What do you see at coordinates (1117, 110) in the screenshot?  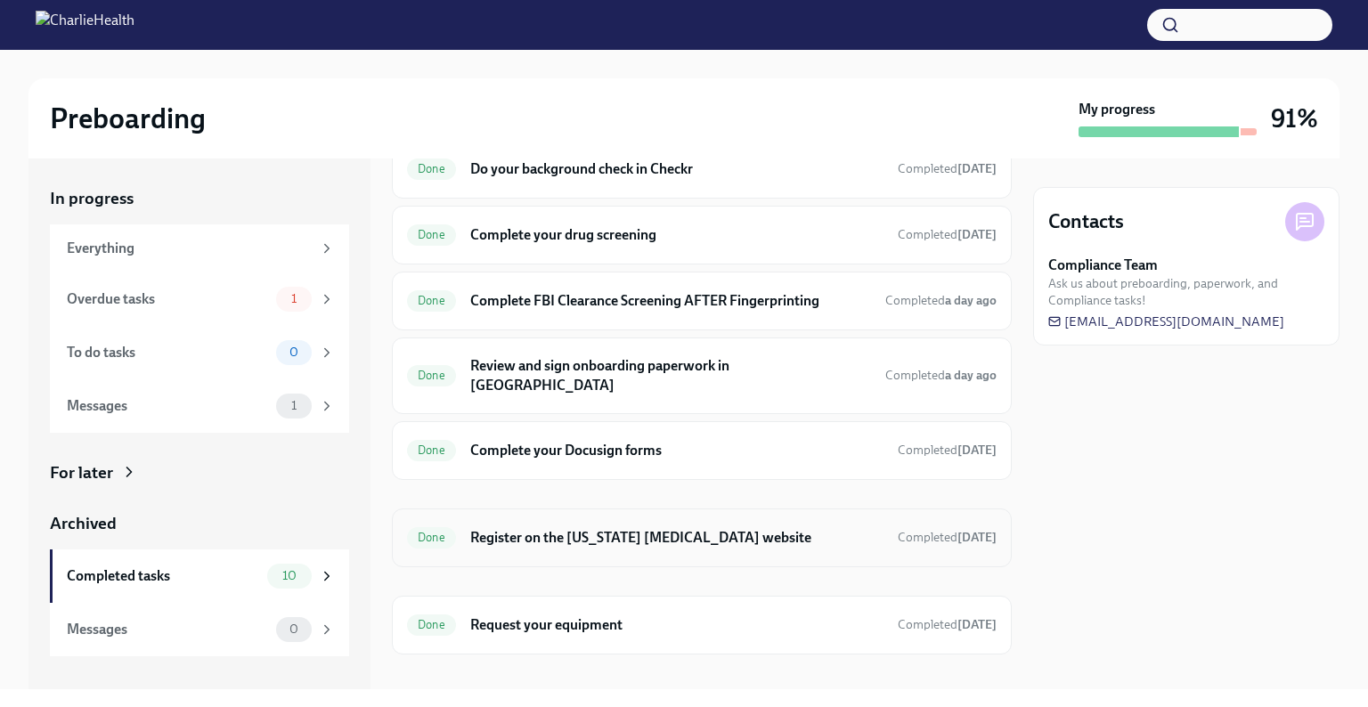 I see `strong: My progress` at bounding box center [1117, 110].